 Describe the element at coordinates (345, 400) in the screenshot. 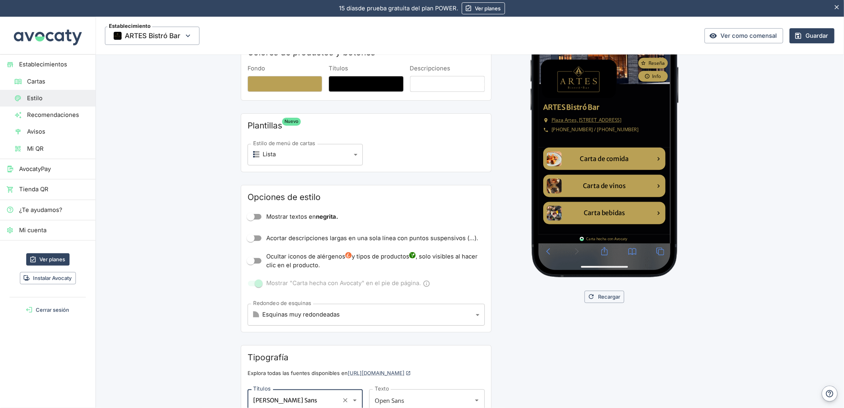

I see `button: Reset` at that location.